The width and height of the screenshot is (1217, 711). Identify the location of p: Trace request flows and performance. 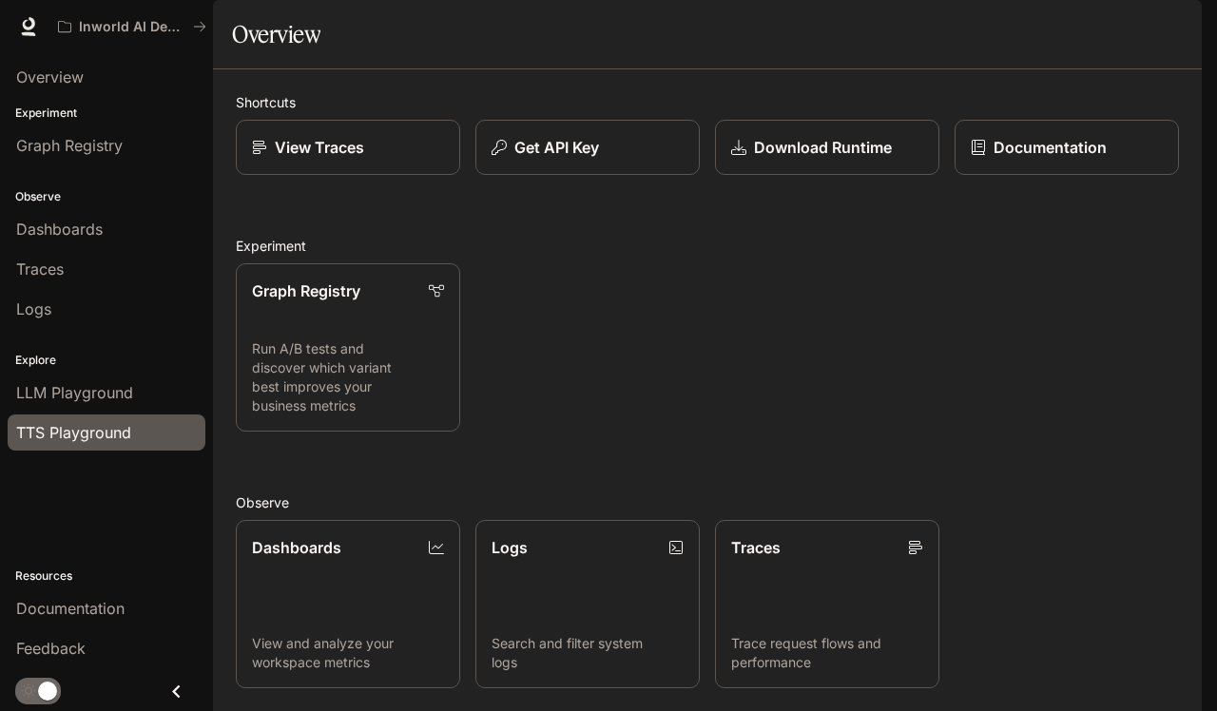
(827, 653).